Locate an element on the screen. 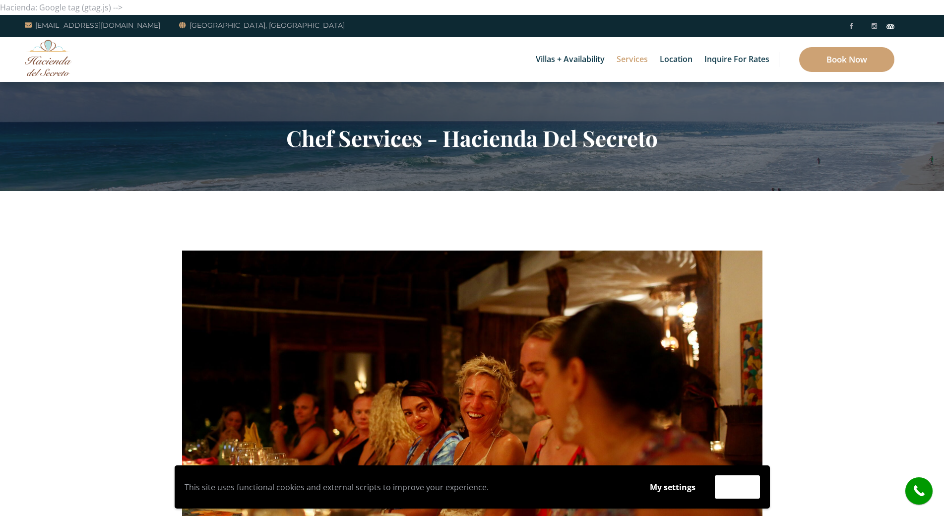 This screenshot has height=516, width=944. button: My settings is located at coordinates (673, 487).